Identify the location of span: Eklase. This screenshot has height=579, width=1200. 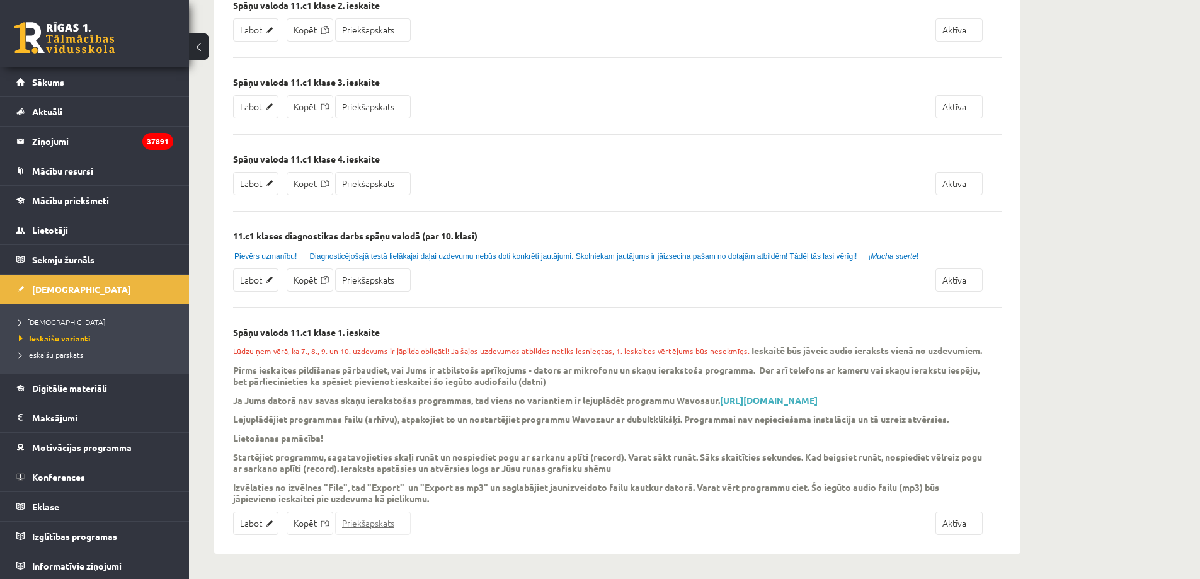
(45, 506).